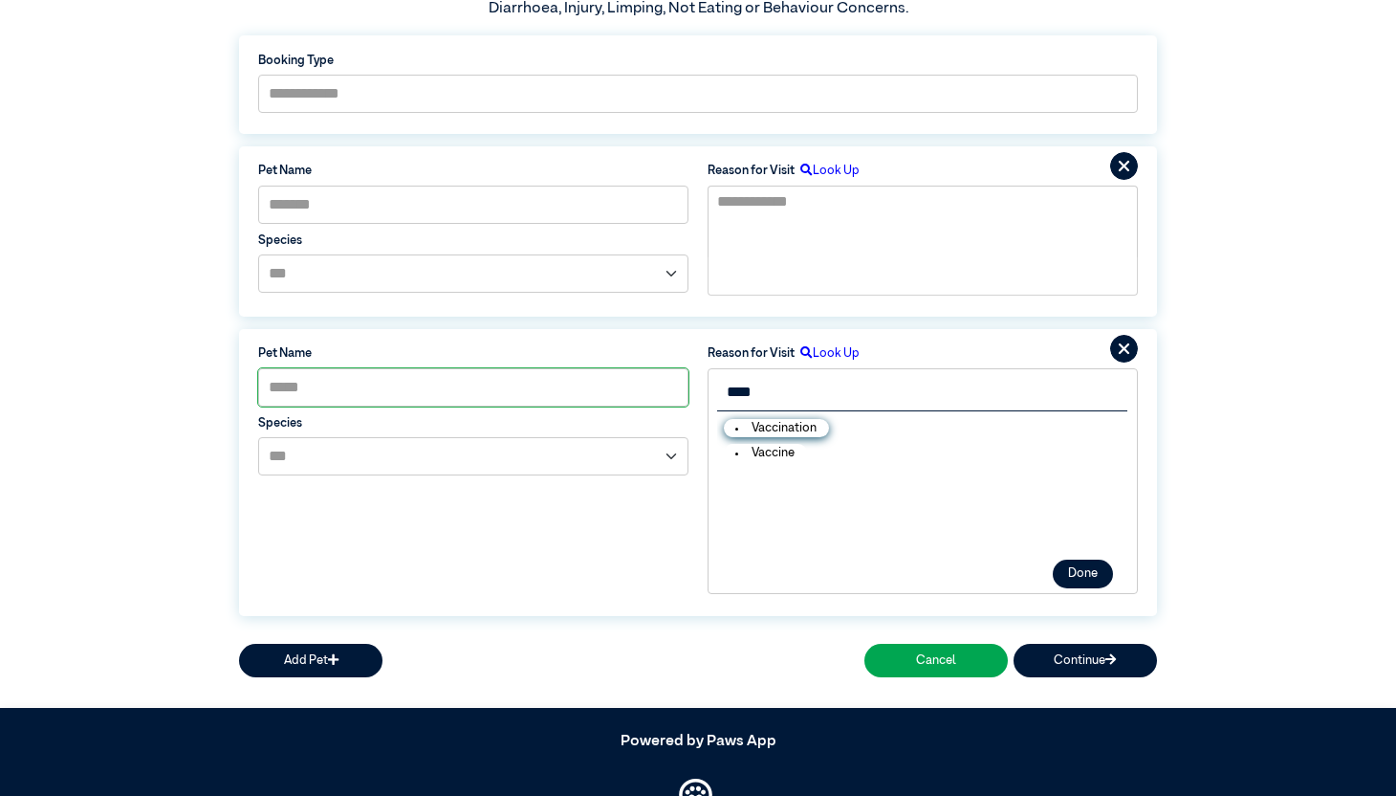 This screenshot has width=1396, height=796. What do you see at coordinates (1082, 574) in the screenshot?
I see `button: Done` at bounding box center [1082, 574].